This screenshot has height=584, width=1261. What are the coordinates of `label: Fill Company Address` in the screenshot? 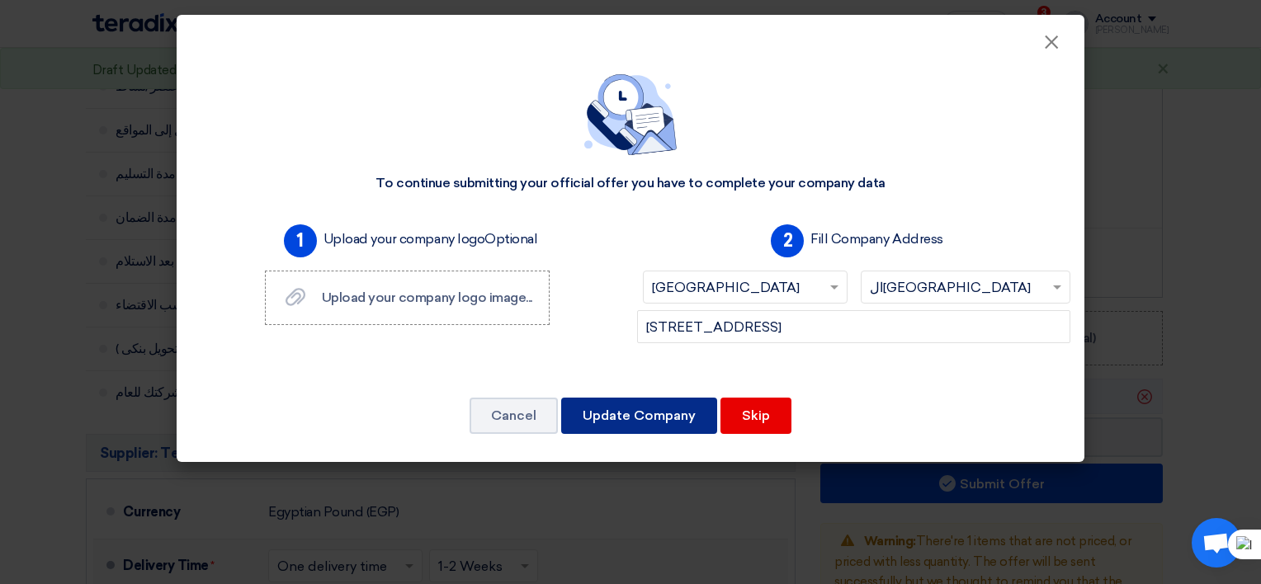 It's located at (877, 239).